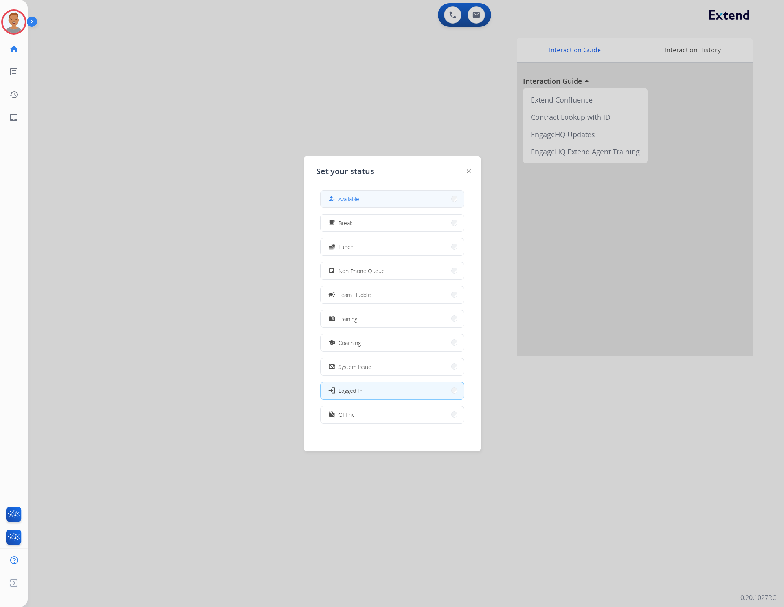 This screenshot has width=784, height=607. Describe the element at coordinates (392, 391) in the screenshot. I see `button: Logged In` at that location.